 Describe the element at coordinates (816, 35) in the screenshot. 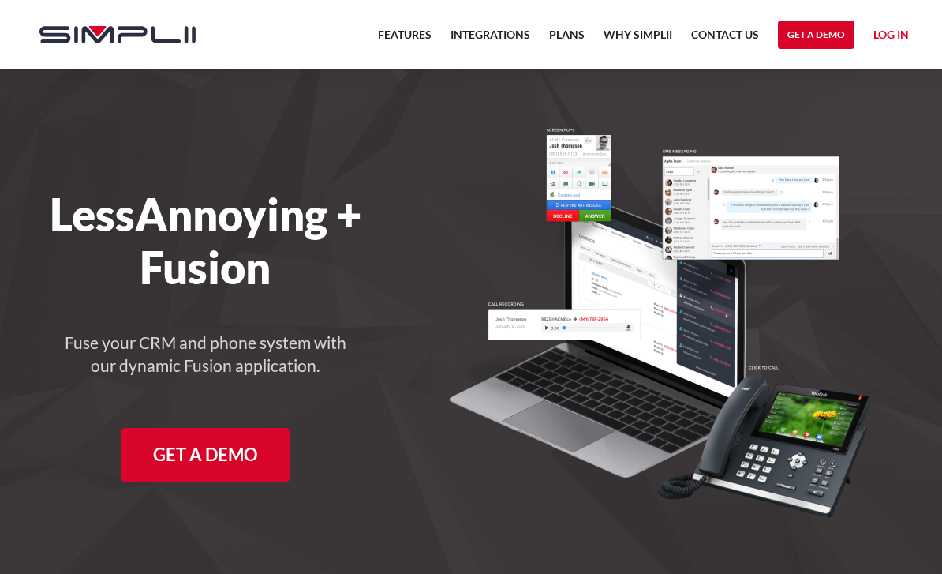

I see `a: Get a Demo` at that location.